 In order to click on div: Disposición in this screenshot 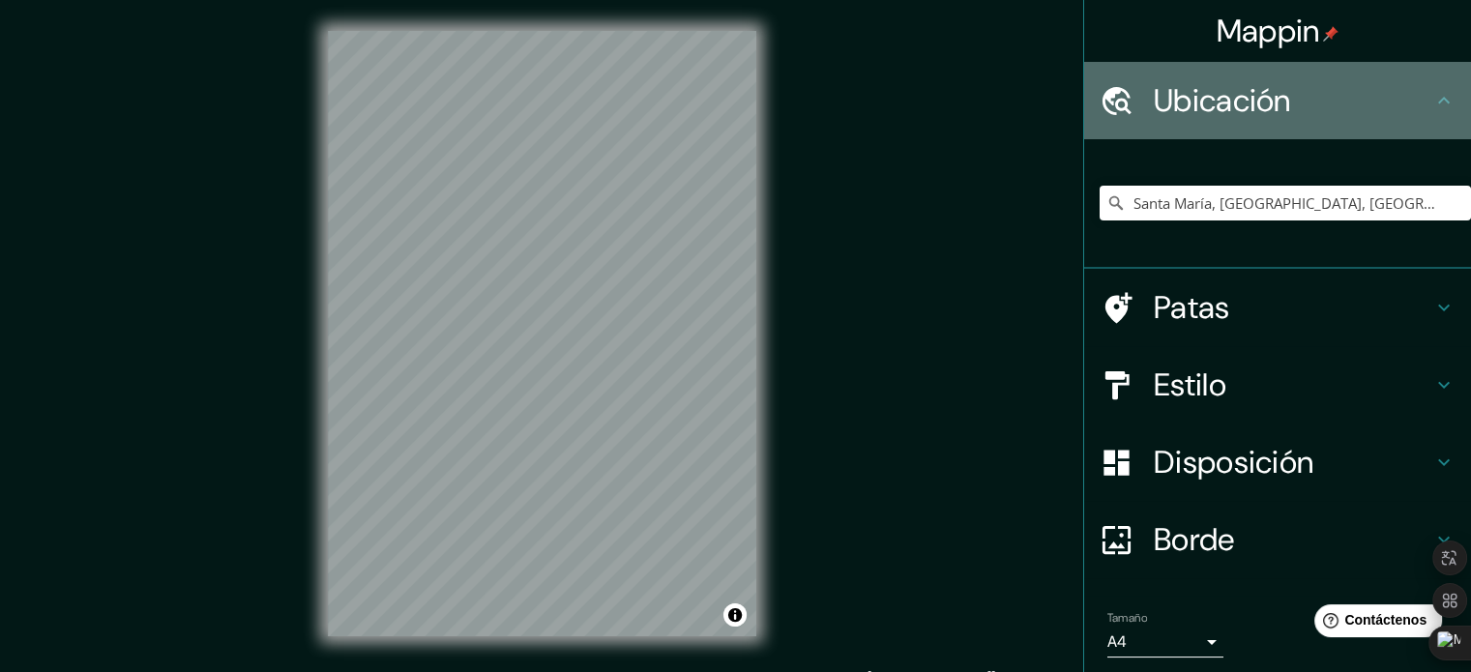, I will do `click(1278, 462)`.